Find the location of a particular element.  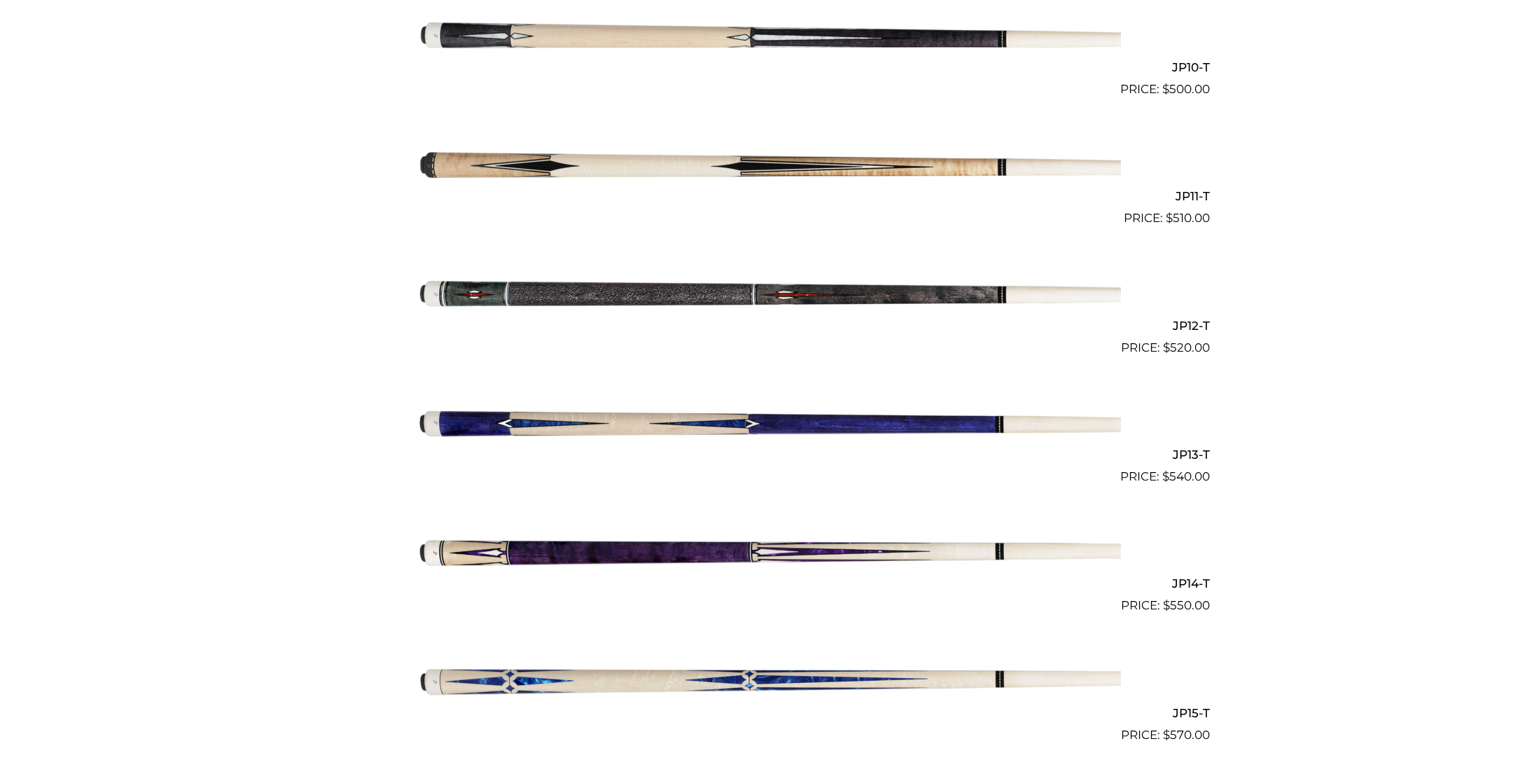

h2: JP10-T is located at coordinates (767, 67).